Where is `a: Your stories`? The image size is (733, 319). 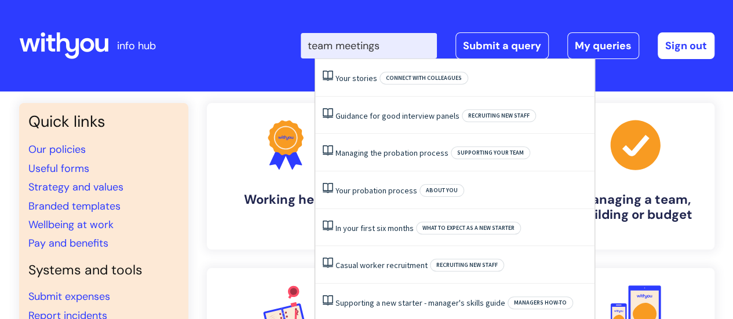 a: Your stories is located at coordinates (356, 78).